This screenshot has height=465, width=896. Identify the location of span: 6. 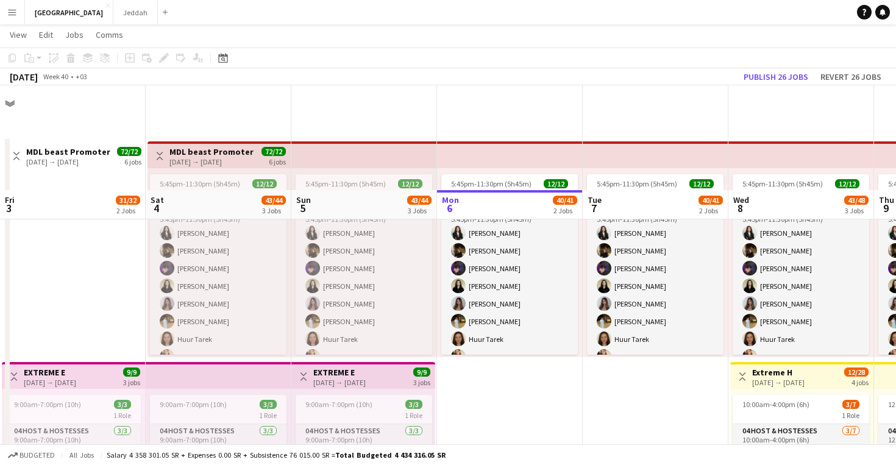
(449, 208).